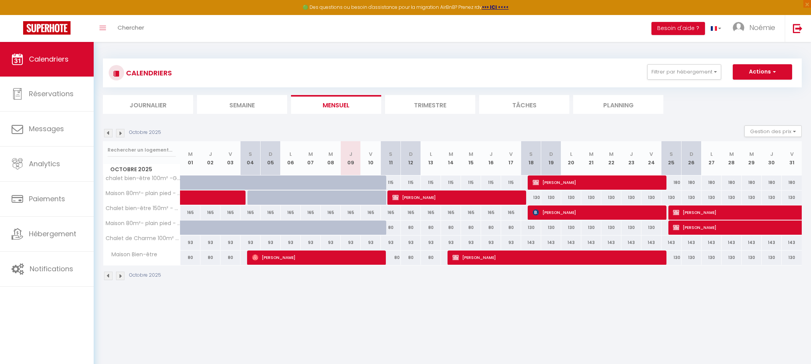 The height and width of the screenshot is (364, 811). Describe the element at coordinates (242, 104) in the screenshot. I see `li: Semaine` at that location.